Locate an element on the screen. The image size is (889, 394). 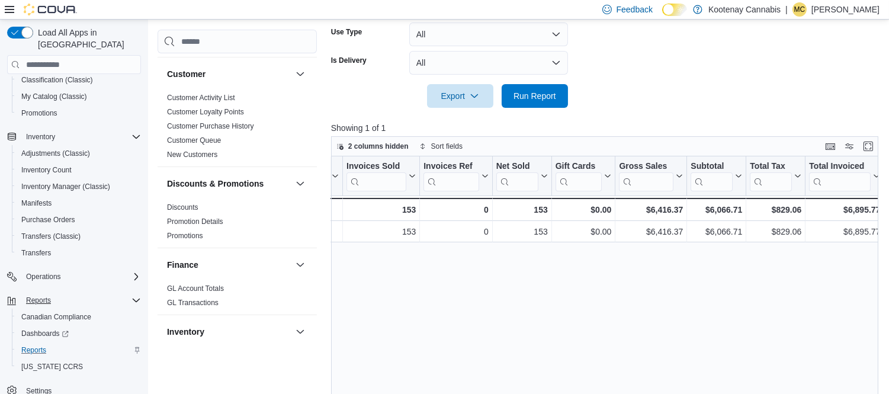
div: $829.06 is located at coordinates (776, 210).